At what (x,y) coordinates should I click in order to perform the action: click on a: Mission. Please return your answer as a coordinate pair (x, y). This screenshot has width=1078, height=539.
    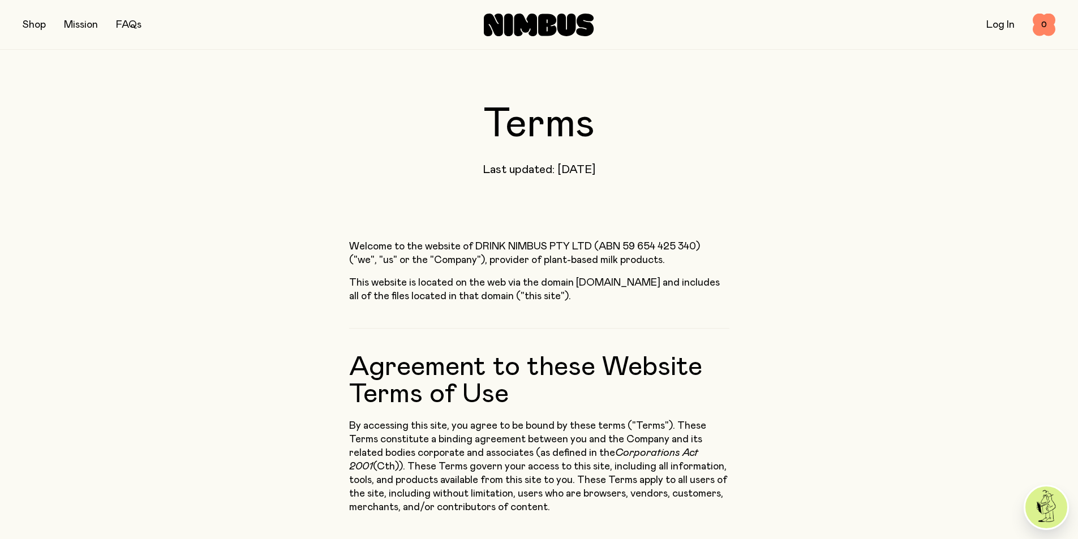
    Looking at the image, I should click on (81, 25).